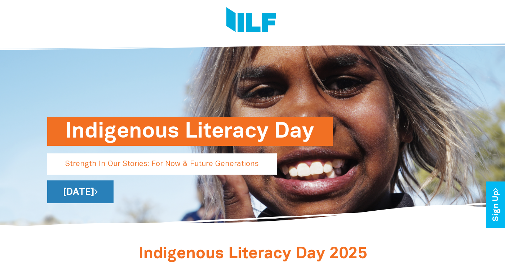  What do you see at coordinates (251, 21) in the screenshot?
I see `img: Logo` at bounding box center [251, 21].